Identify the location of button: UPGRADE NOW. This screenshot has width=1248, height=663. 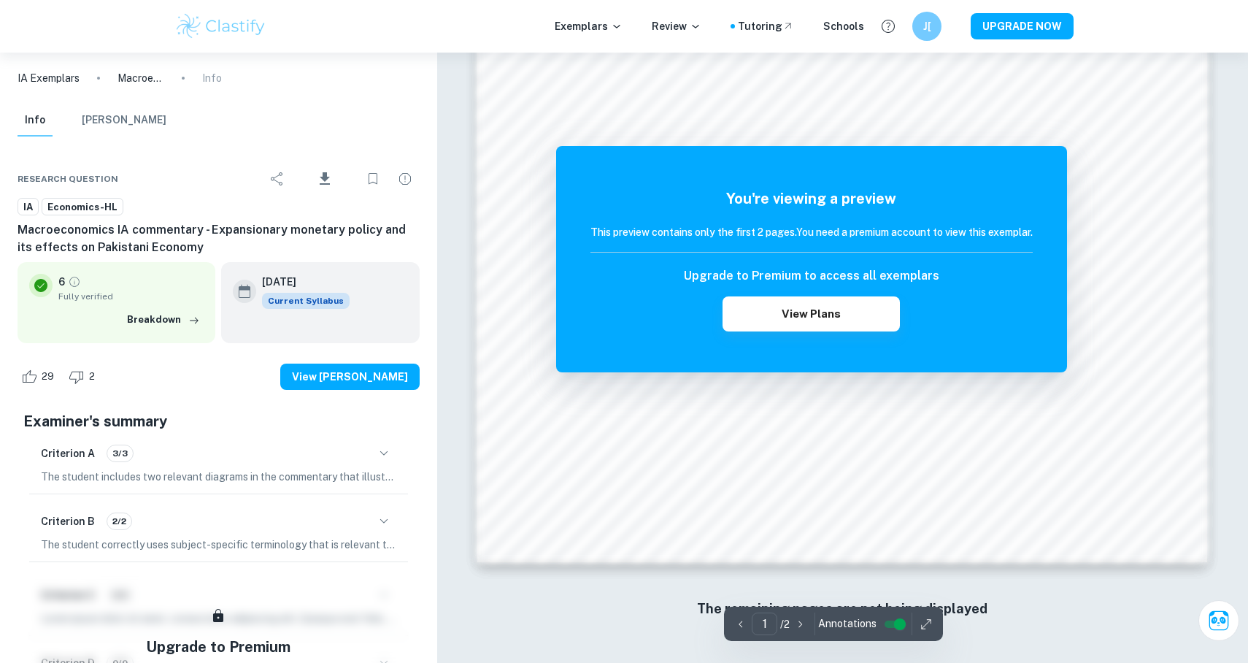
(1022, 26).